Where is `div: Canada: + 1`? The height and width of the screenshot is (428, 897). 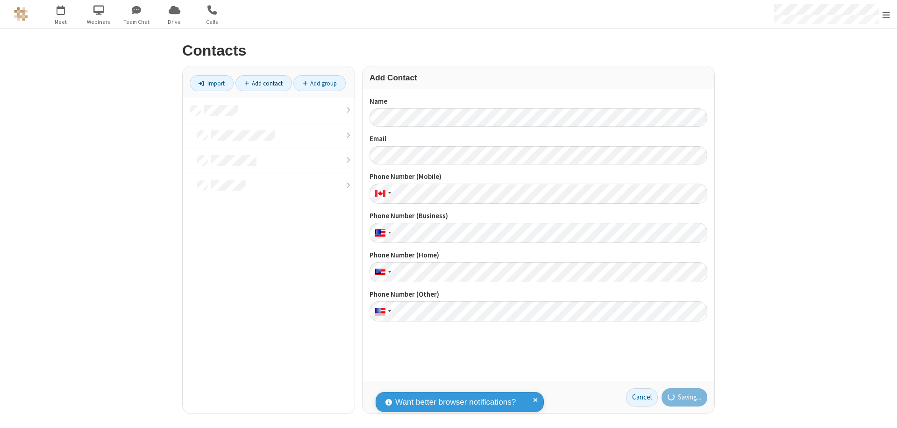 div: Canada: + 1 is located at coordinates (382, 193).